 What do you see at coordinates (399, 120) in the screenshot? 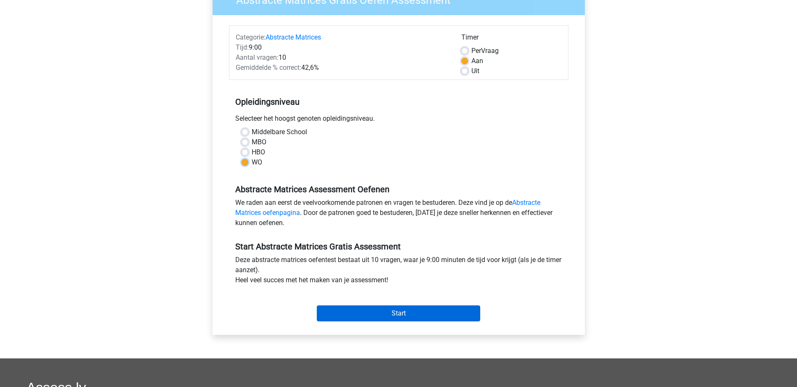
I see `div: Selecteer het hoogst genoten opleidingsniveau.` at bounding box center [399, 120].